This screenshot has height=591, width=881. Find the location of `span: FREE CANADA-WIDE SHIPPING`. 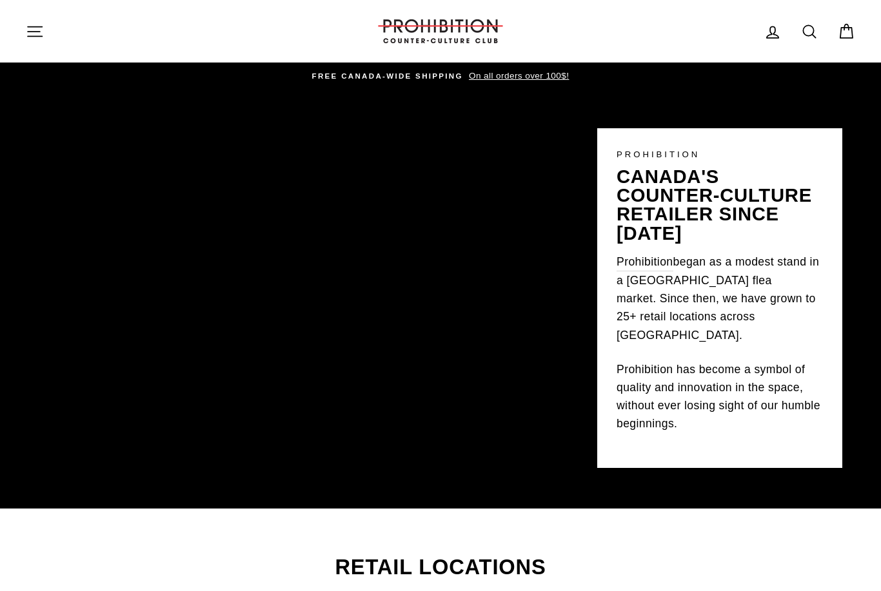

span: FREE CANADA-WIDE SHIPPING is located at coordinates (387, 76).